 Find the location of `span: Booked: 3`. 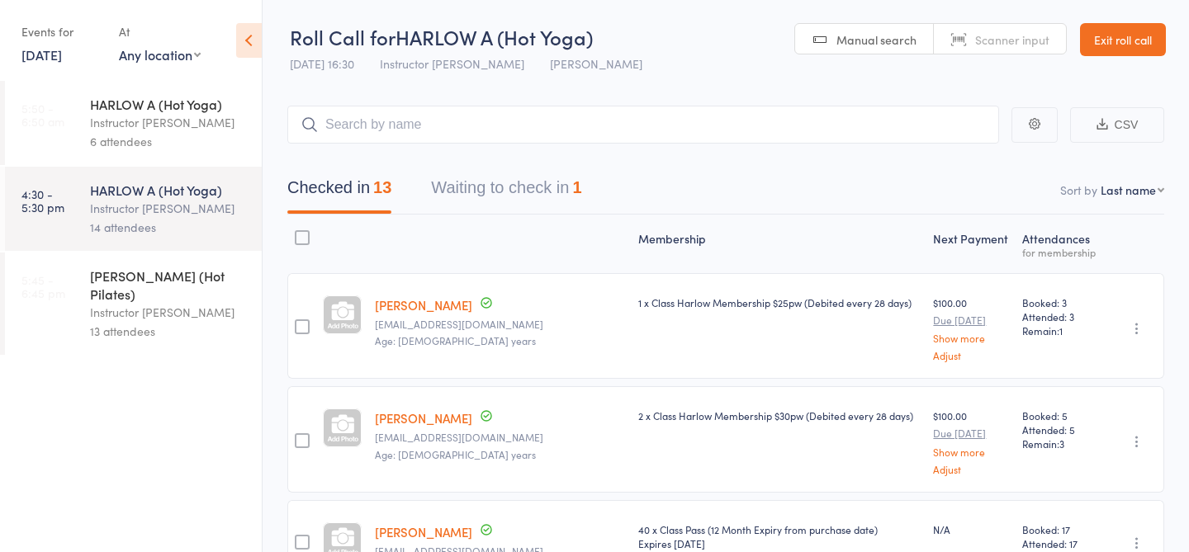

span: Booked: 3 is located at coordinates (1059, 302).